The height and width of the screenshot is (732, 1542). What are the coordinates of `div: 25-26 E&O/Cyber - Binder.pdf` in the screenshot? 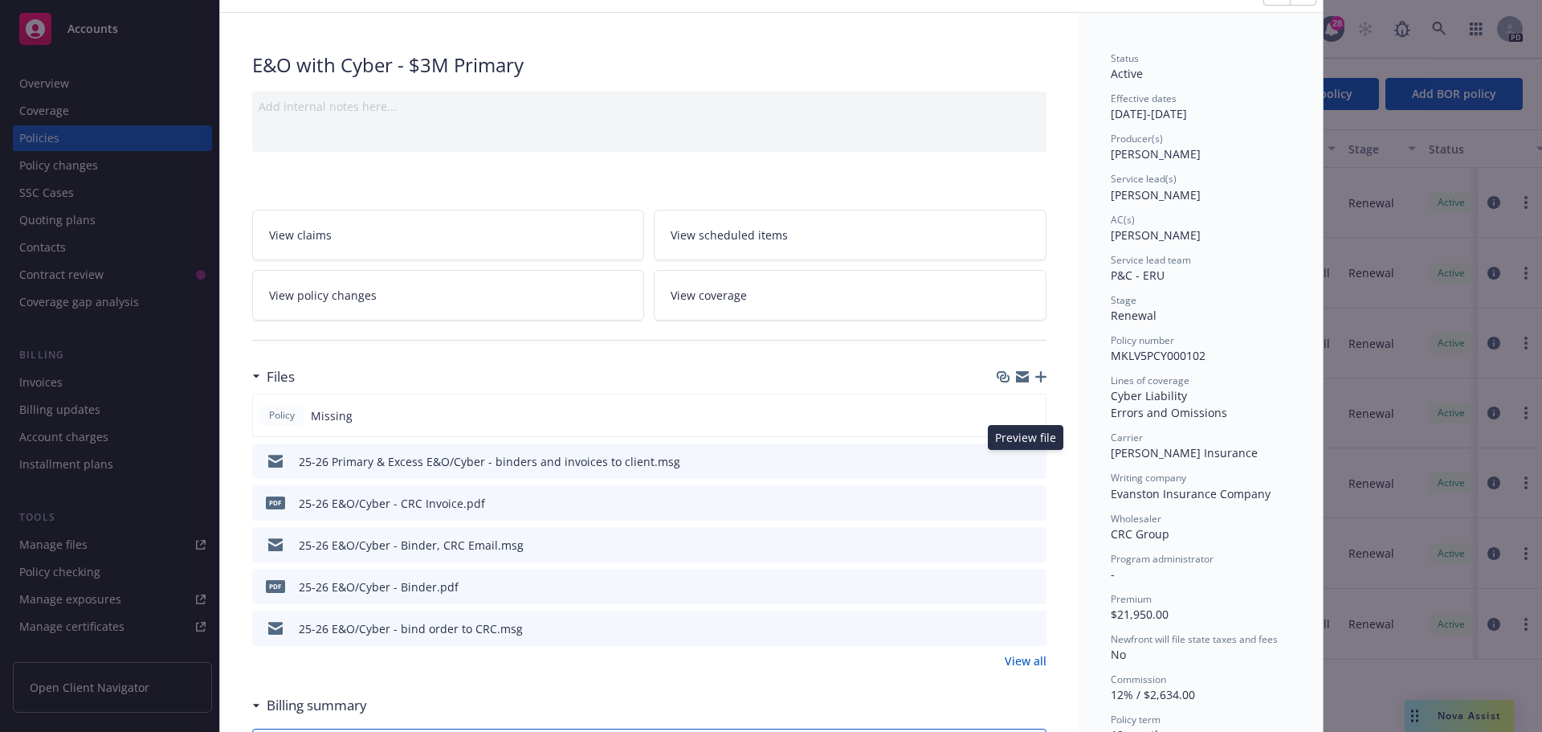 It's located at (378, 586).